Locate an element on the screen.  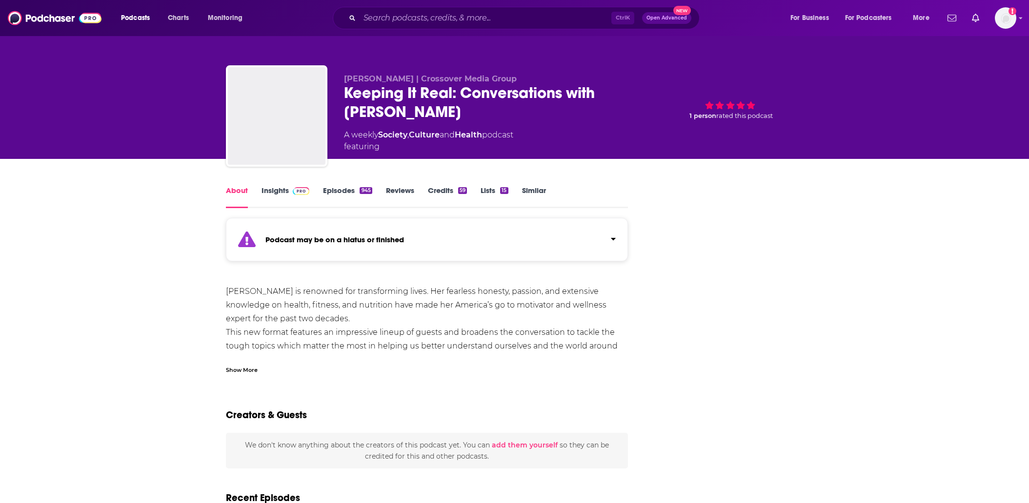
span: featuring is located at coordinates (428, 147).